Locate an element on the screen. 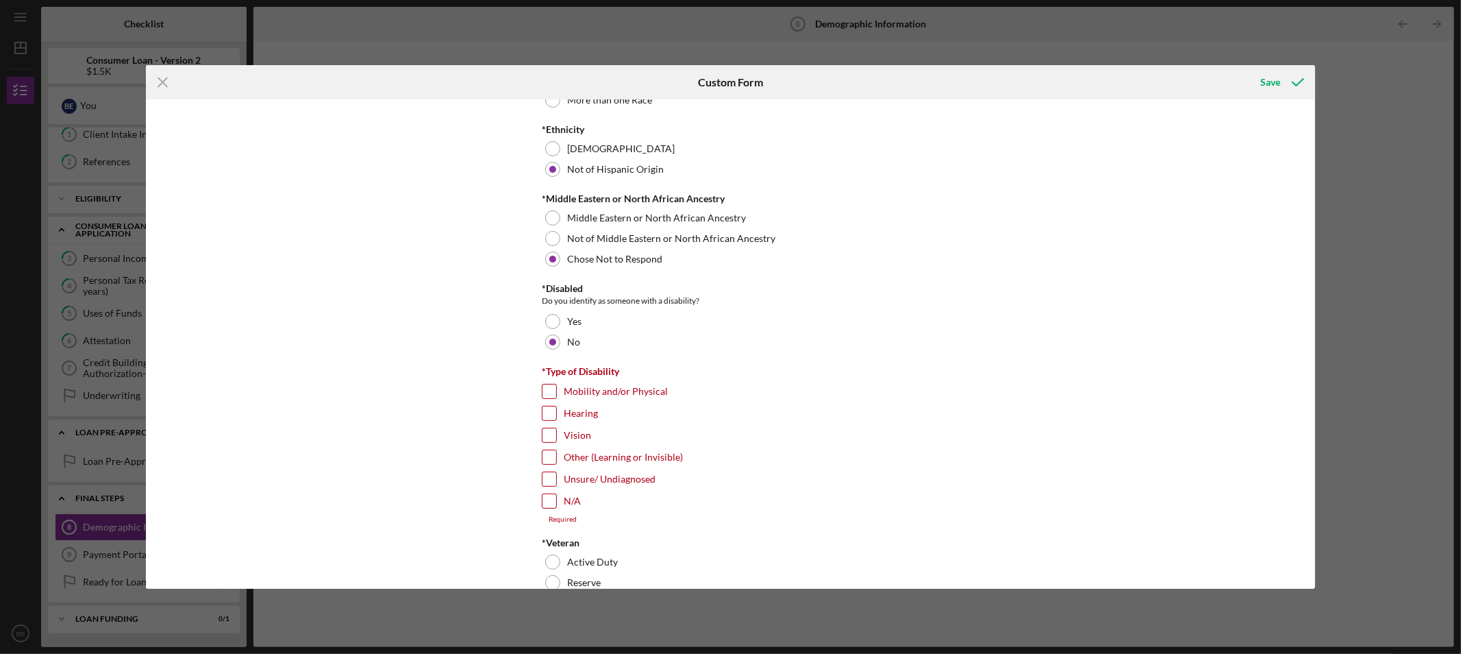 The height and width of the screenshot is (654, 1461). div: *Disabled is located at coordinates (730, 288).